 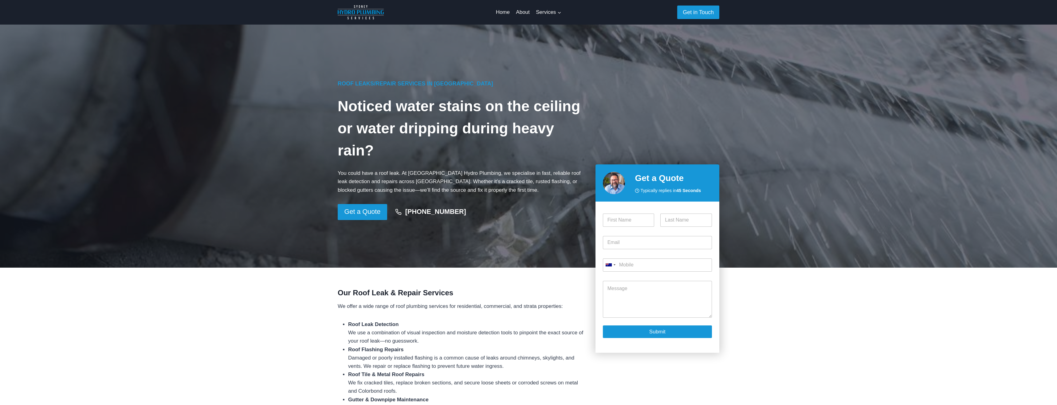 I want to click on a: Services, so click(x=548, y=12).